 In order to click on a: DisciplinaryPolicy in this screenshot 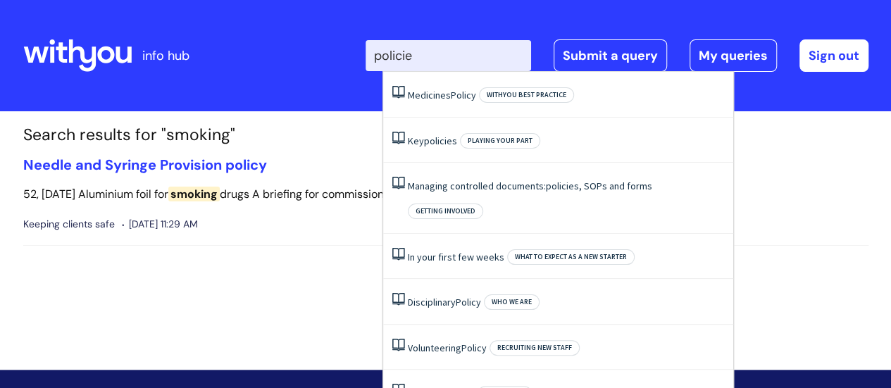, I will do `click(444, 302)`.